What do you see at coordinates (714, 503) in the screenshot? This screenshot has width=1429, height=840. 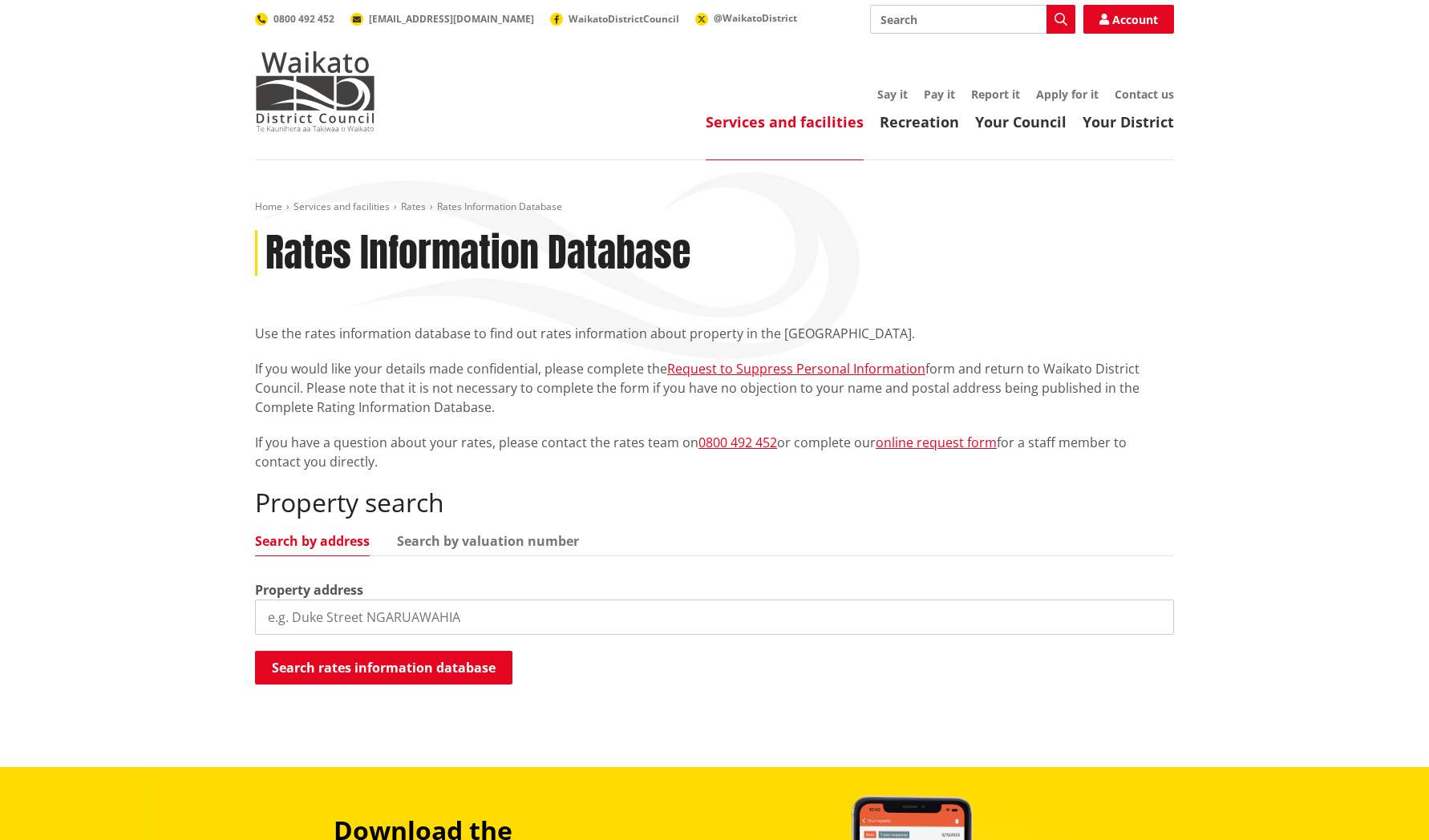 I see `h2: Property search` at bounding box center [714, 503].